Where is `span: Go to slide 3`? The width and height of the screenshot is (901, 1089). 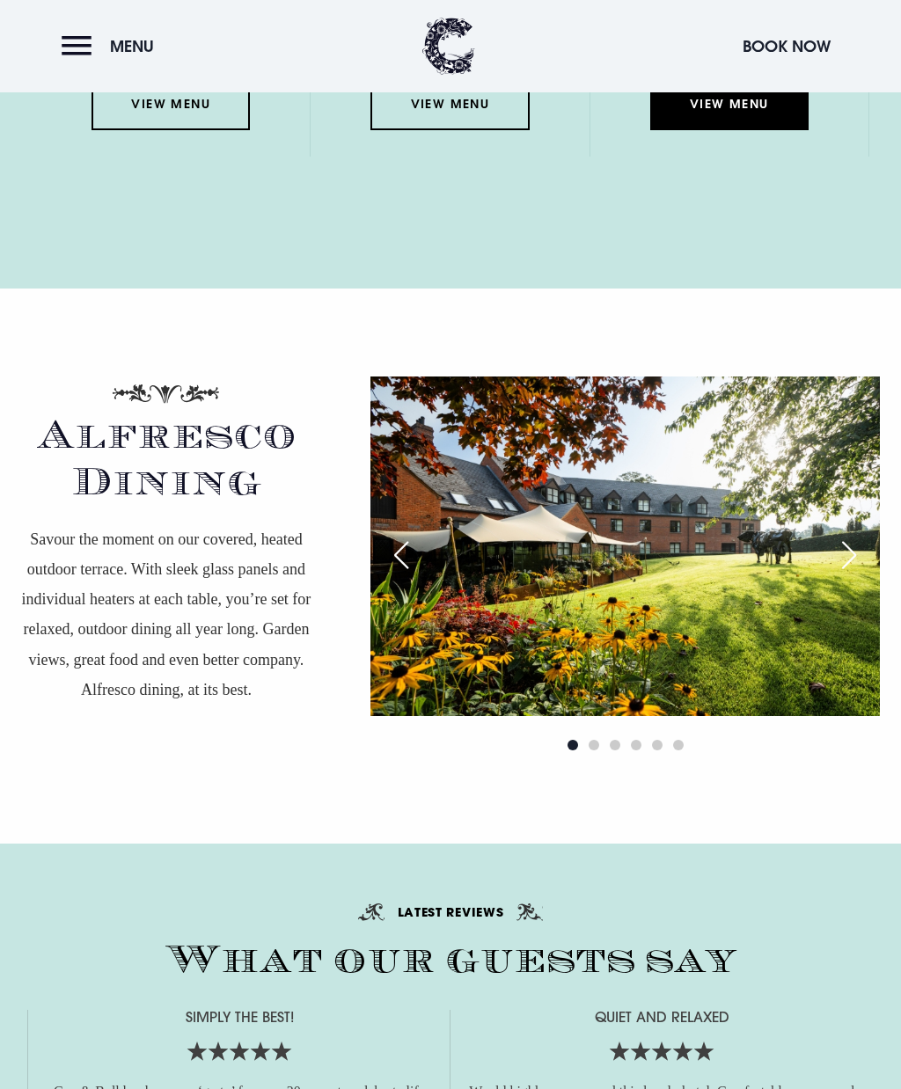
span: Go to slide 3 is located at coordinates (615, 745).